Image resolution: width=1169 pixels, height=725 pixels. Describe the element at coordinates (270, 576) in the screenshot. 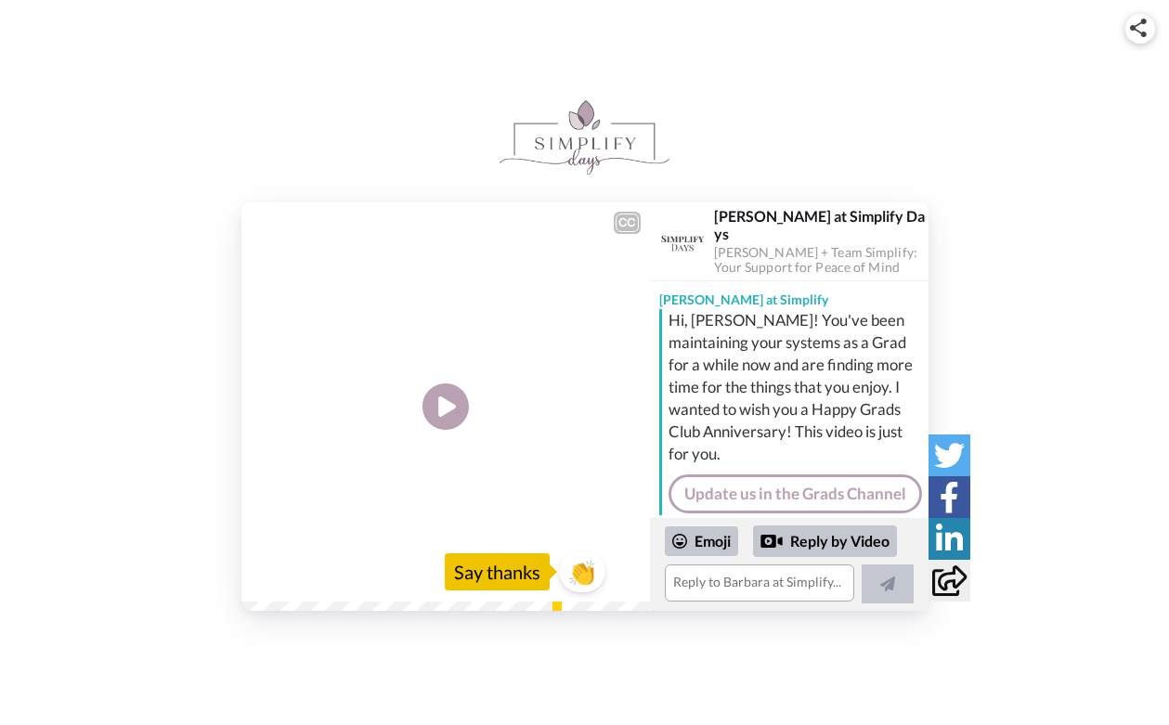

I see `span: 0:00` at that location.